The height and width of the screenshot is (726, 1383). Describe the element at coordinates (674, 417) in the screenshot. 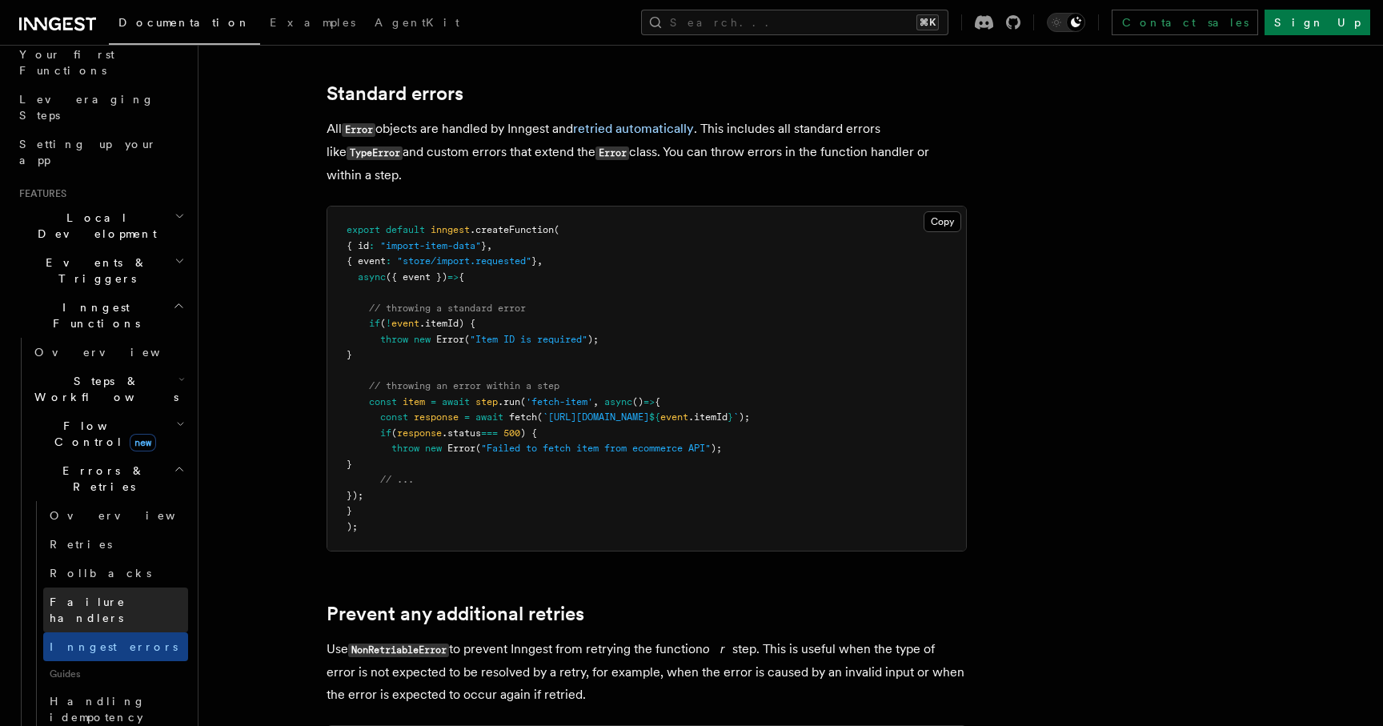

I see `span: event` at that location.